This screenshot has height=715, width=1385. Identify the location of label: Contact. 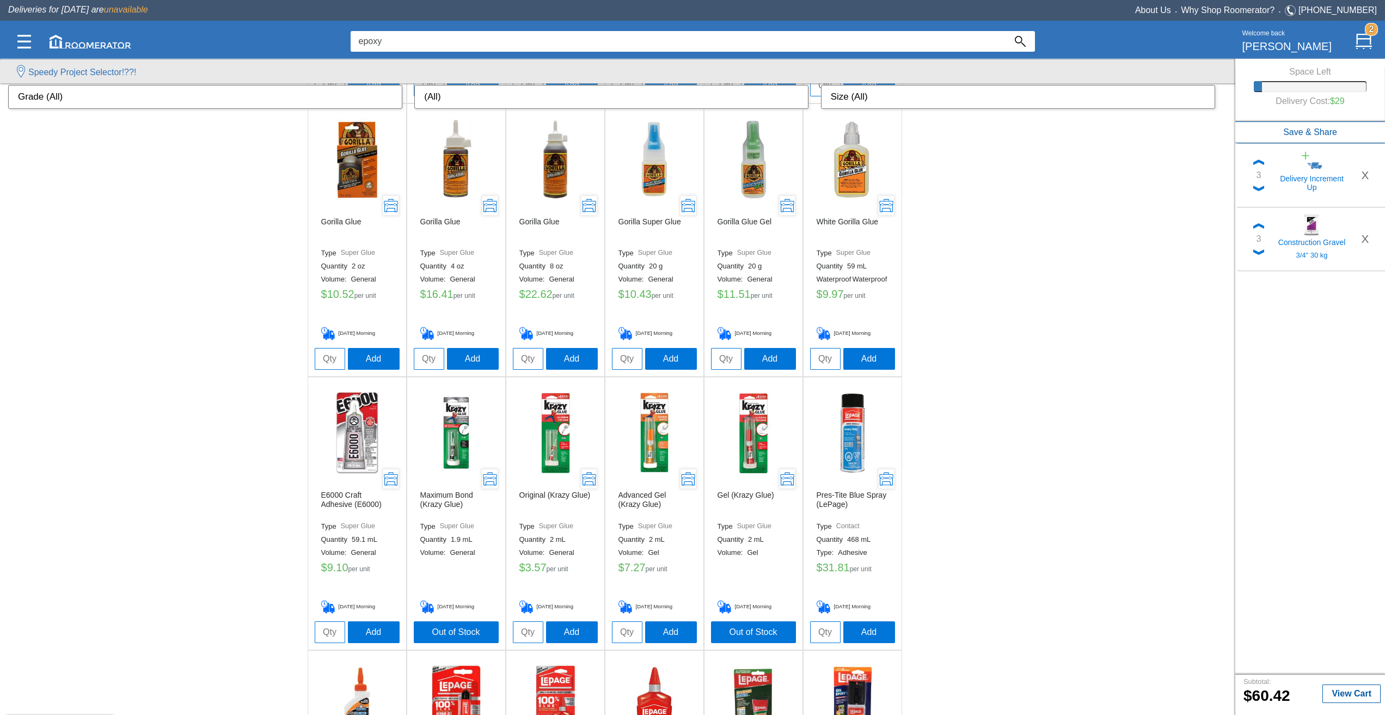
(848, 527).